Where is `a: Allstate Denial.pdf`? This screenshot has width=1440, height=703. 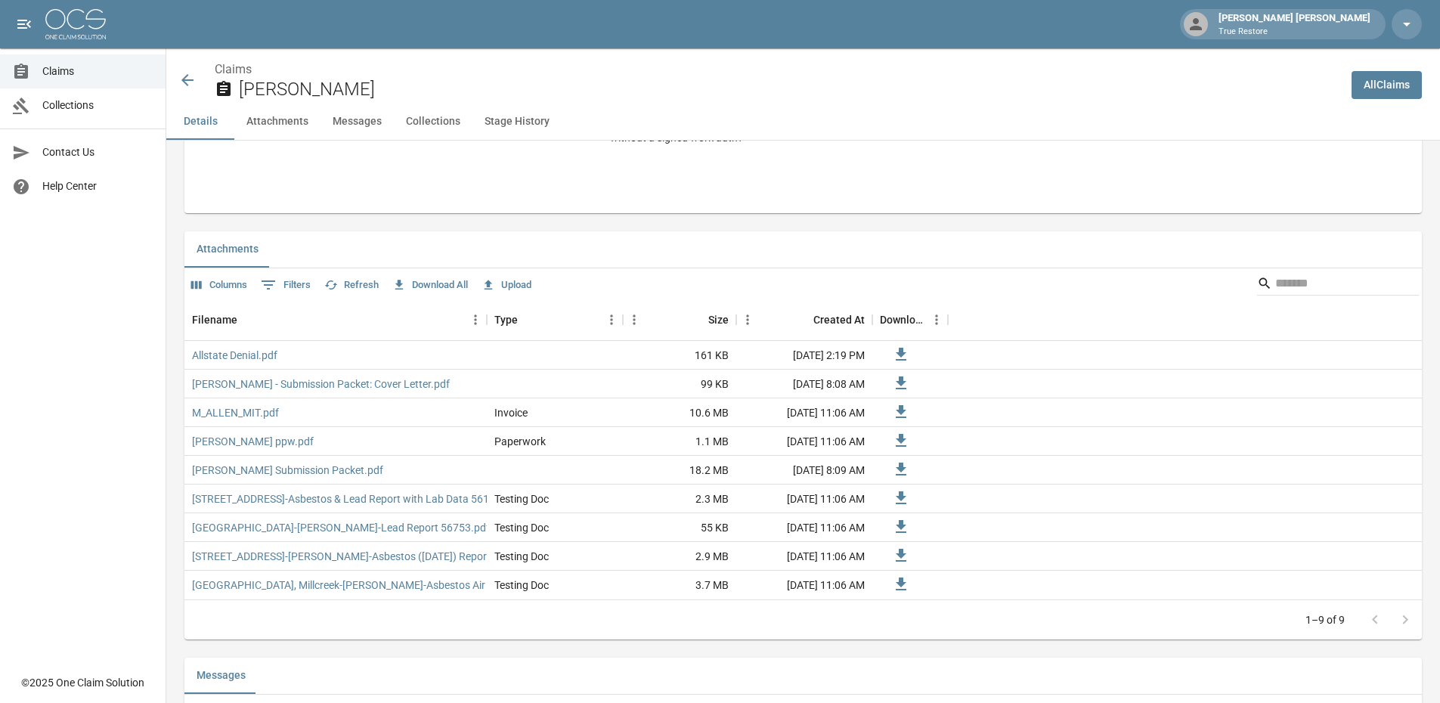
a: Allstate Denial.pdf is located at coordinates (234, 355).